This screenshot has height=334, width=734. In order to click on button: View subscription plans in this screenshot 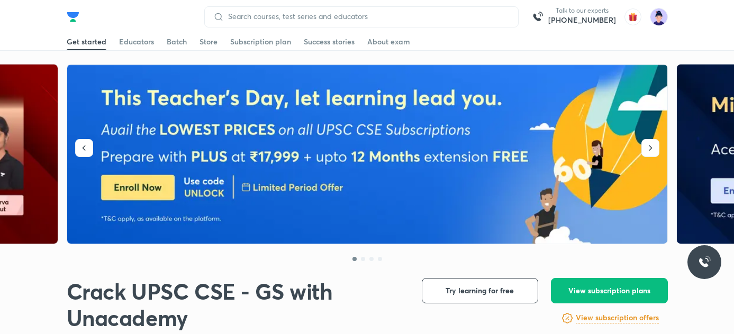, I will do `click(609, 291)`.